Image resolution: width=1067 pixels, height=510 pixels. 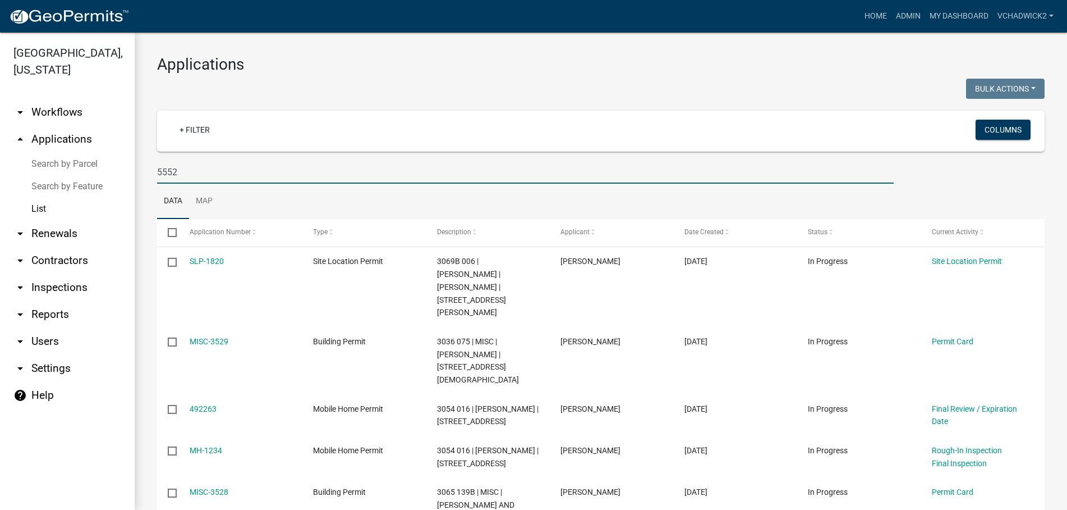 I want to click on datatable-header-cell: Applicant, so click(x=612, y=232).